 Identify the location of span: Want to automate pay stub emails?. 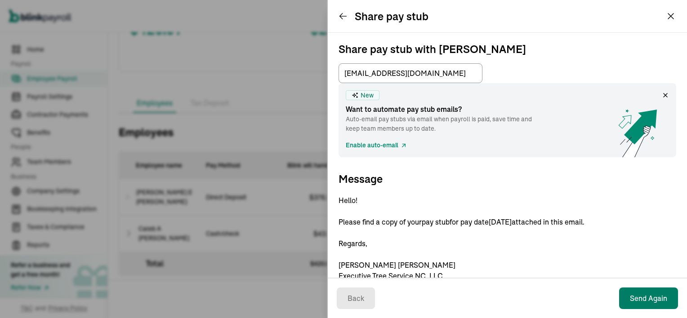
(445, 109).